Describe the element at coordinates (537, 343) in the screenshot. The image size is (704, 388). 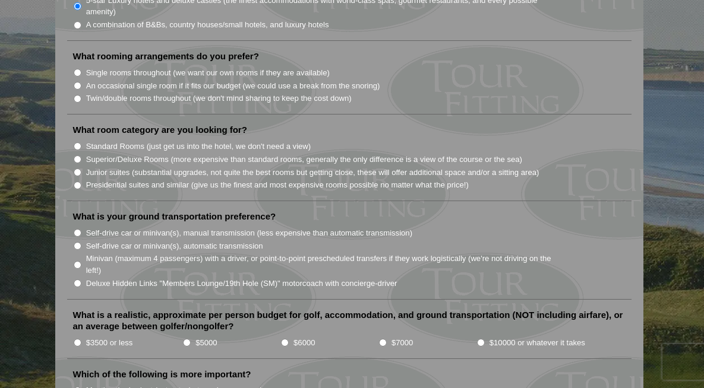
I see `label: $10000 or whatever it takes` at that location.